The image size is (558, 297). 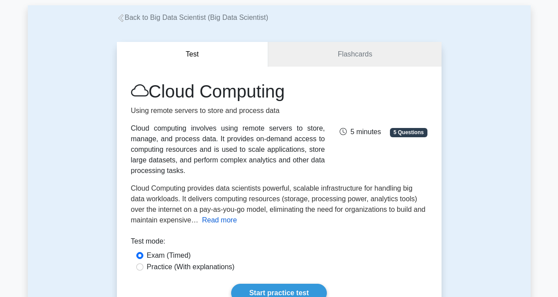 What do you see at coordinates (219, 220) in the screenshot?
I see `button: Read more` at bounding box center [219, 220].